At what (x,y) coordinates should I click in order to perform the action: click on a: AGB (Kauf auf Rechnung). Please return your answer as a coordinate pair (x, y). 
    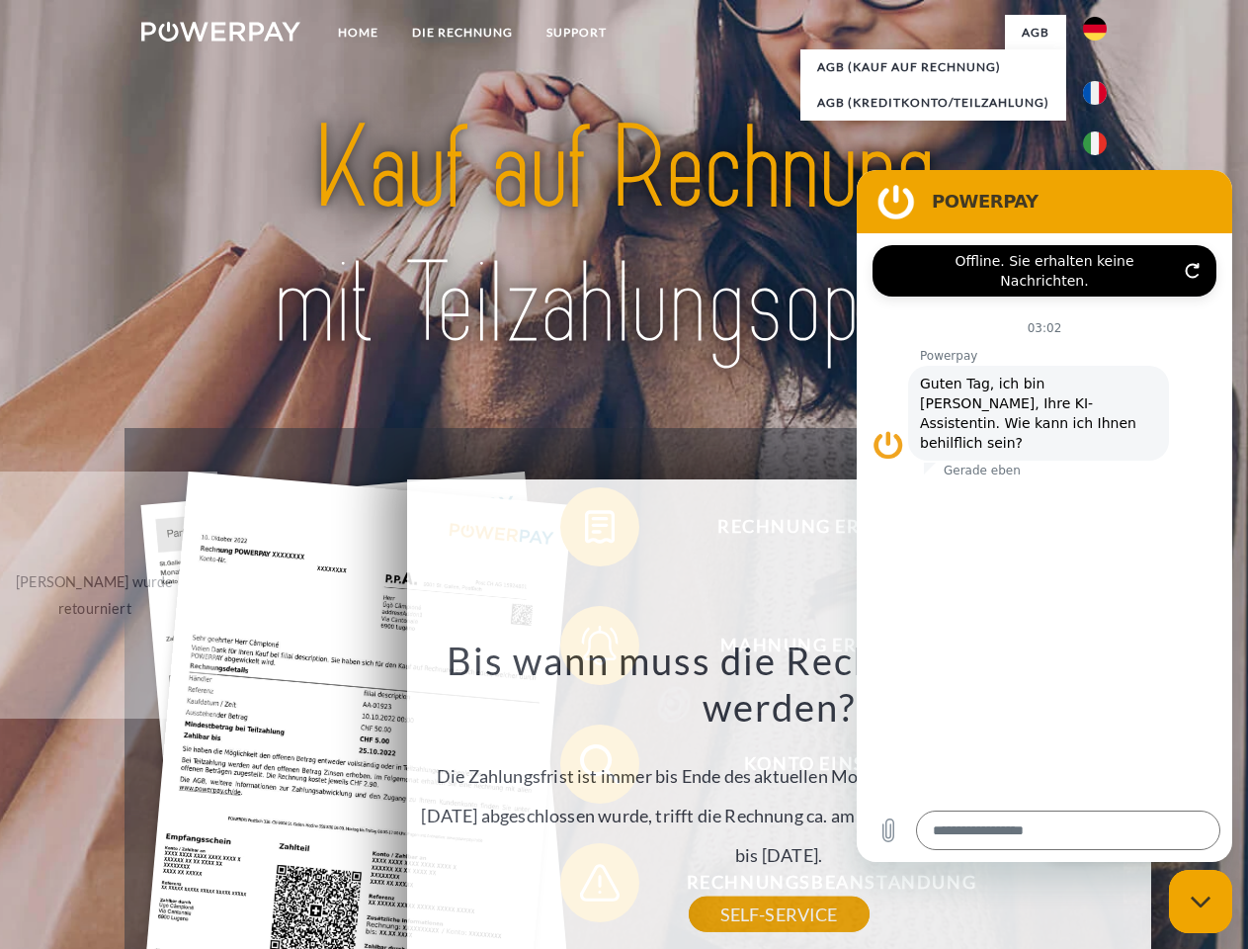
    Looking at the image, I should click on (933, 67).